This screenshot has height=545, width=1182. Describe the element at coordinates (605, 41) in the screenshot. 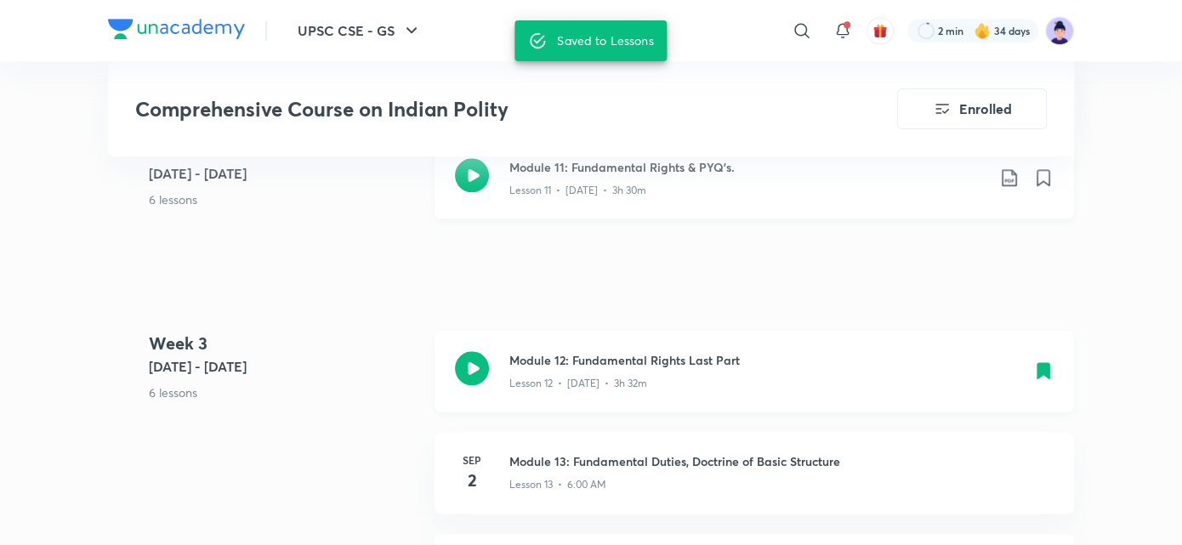

I see `div: Saved to Lessons` at that location.